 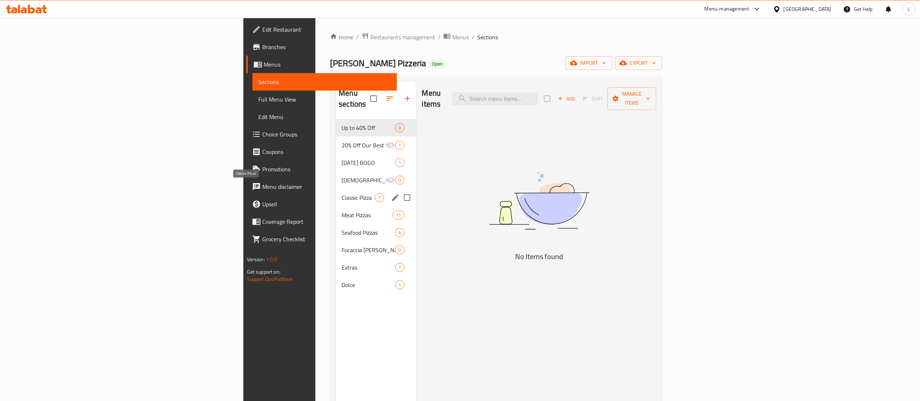 What do you see at coordinates (271, 259) in the screenshot?
I see `span: 1.0.0` at bounding box center [271, 259].